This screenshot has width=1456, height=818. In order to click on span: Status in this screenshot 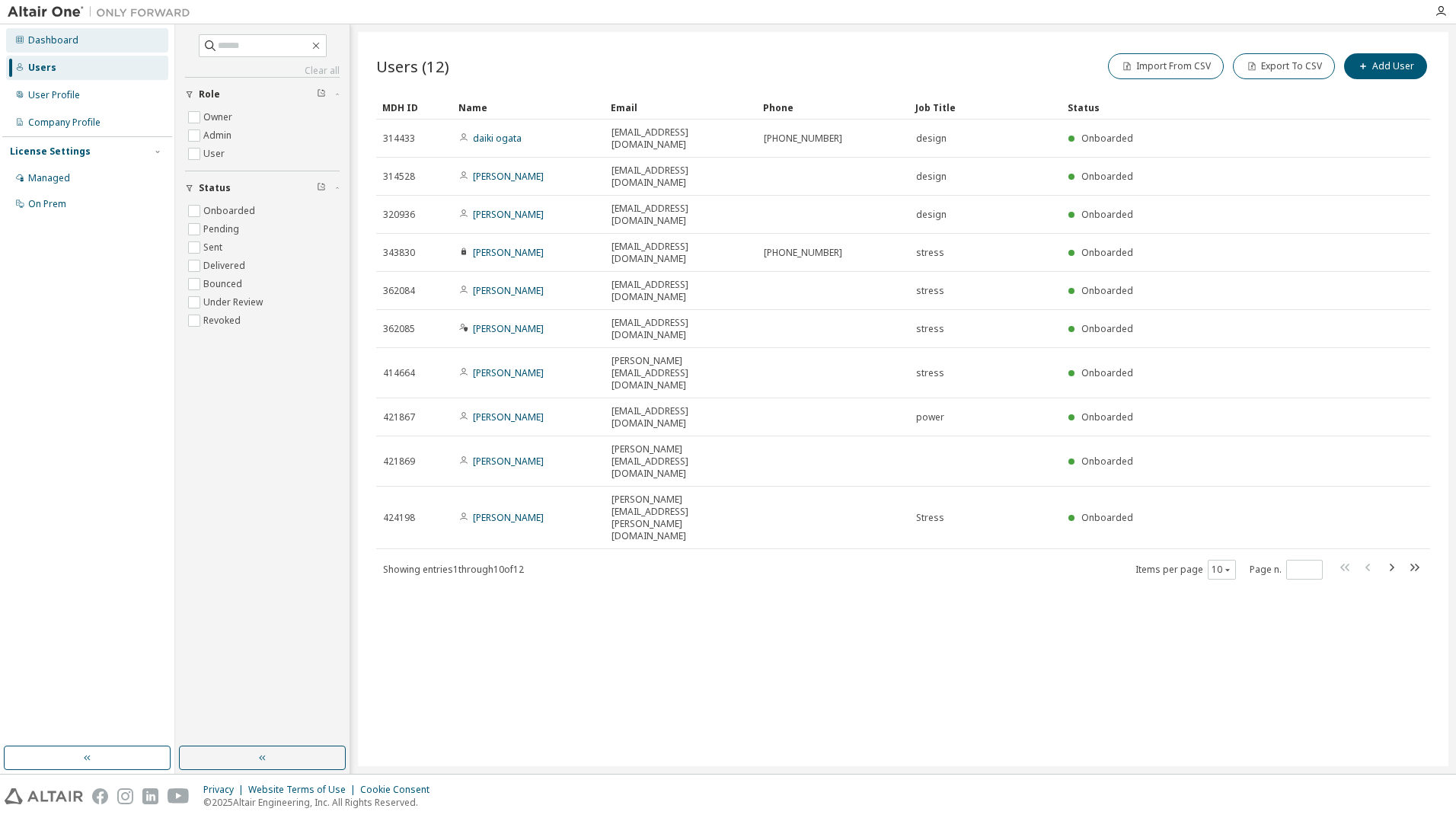, I will do `click(214, 188)`.